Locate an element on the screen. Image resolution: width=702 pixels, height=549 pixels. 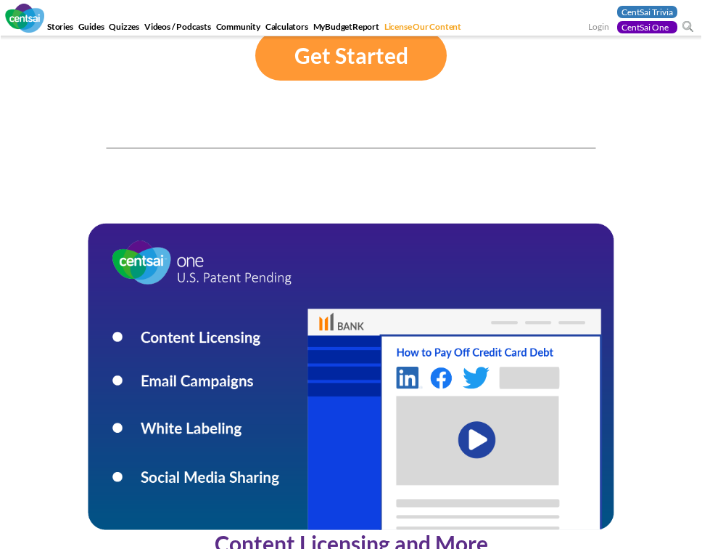
a: CentSai One is located at coordinates (647, 27).